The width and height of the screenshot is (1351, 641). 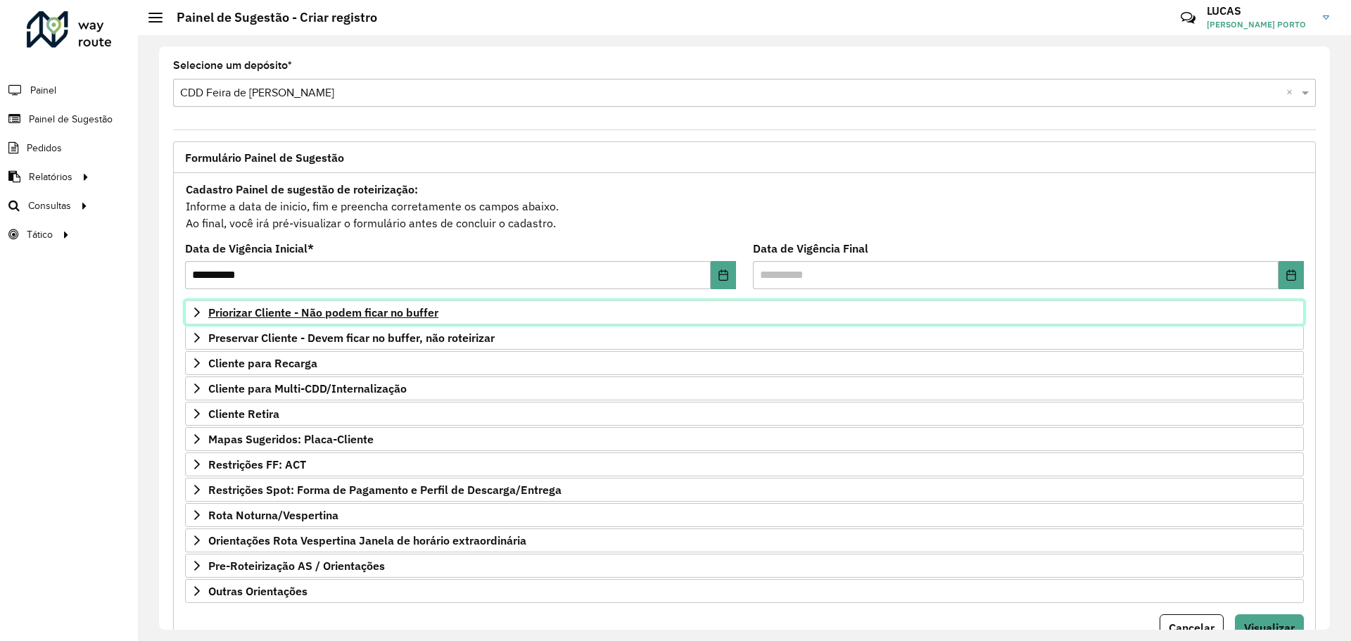 I want to click on a: Preservar Cliente - Devem ficar no buffer, não roteirizar, so click(x=745, y=338).